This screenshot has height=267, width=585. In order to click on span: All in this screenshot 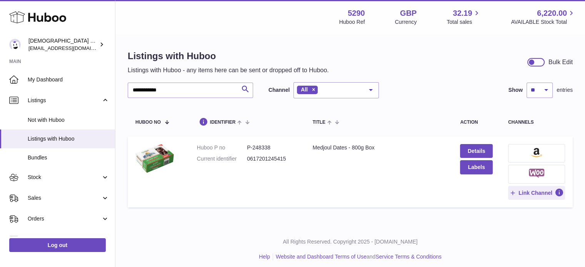, I will do `click(304, 90)`.